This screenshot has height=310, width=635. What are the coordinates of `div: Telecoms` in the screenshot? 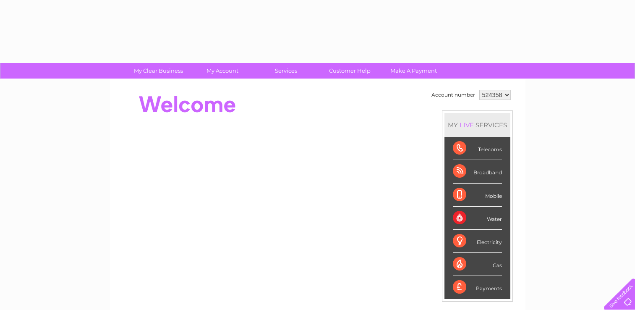 It's located at (477, 148).